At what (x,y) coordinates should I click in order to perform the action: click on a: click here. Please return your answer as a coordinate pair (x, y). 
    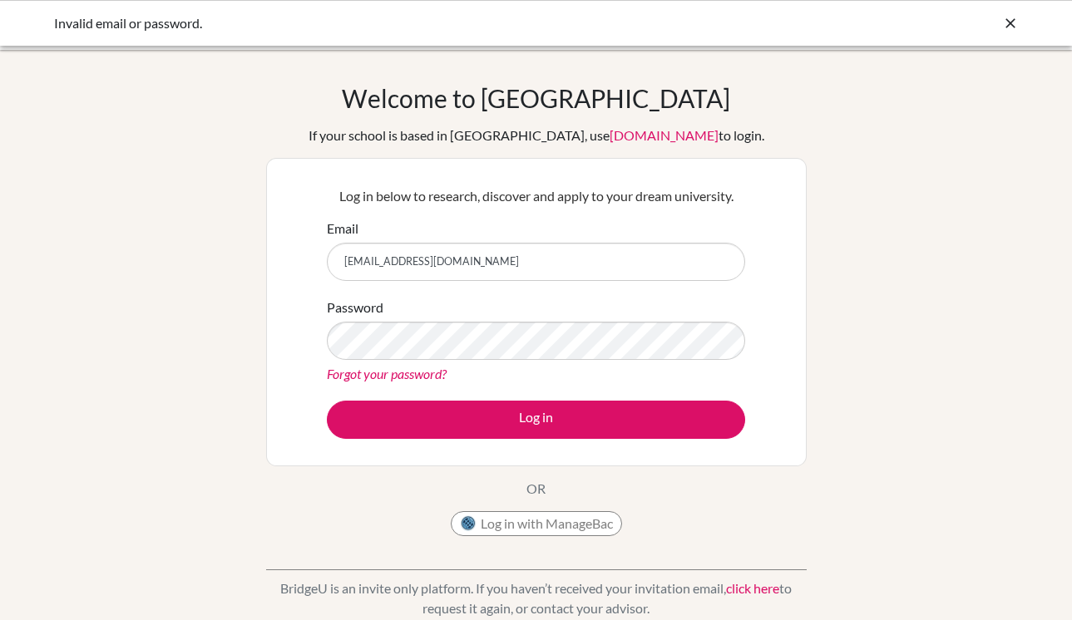
    Looking at the image, I should click on (753, 588).